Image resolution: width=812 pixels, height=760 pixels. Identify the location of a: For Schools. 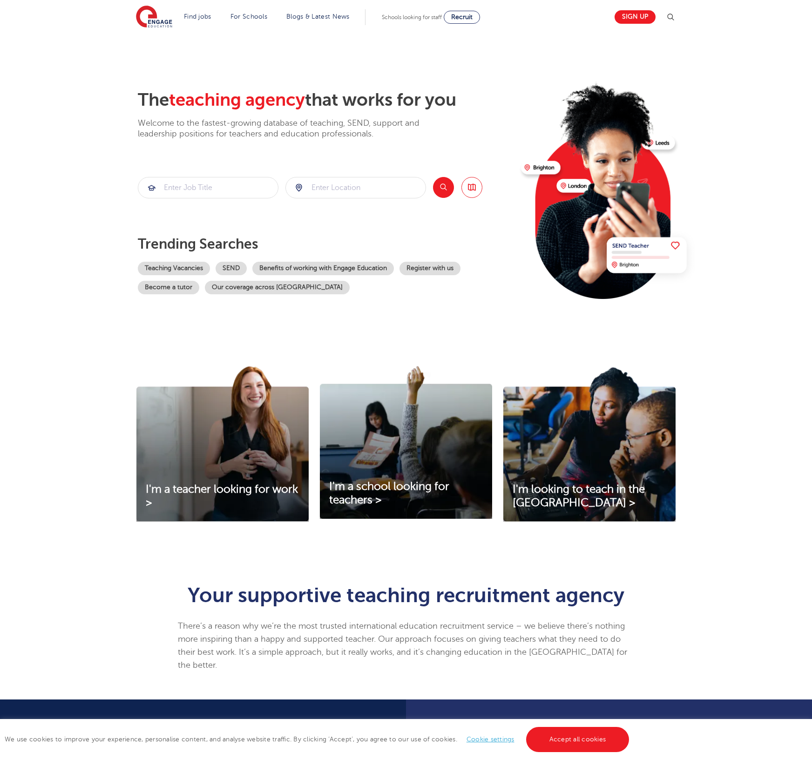
(249, 16).